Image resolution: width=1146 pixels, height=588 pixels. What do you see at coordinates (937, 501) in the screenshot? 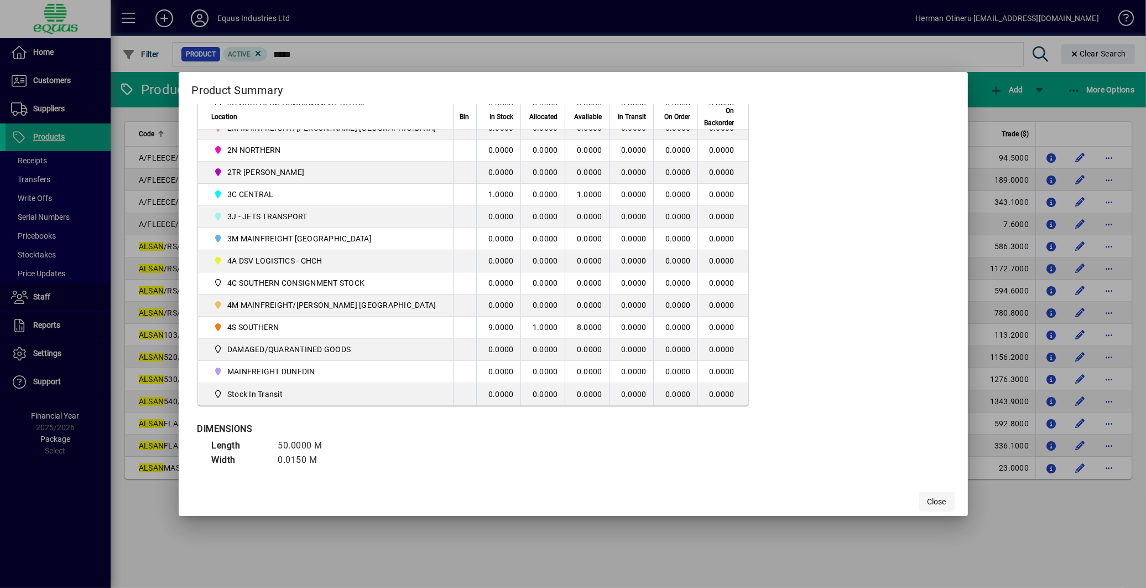
I see `span: Close` at bounding box center [937, 501].